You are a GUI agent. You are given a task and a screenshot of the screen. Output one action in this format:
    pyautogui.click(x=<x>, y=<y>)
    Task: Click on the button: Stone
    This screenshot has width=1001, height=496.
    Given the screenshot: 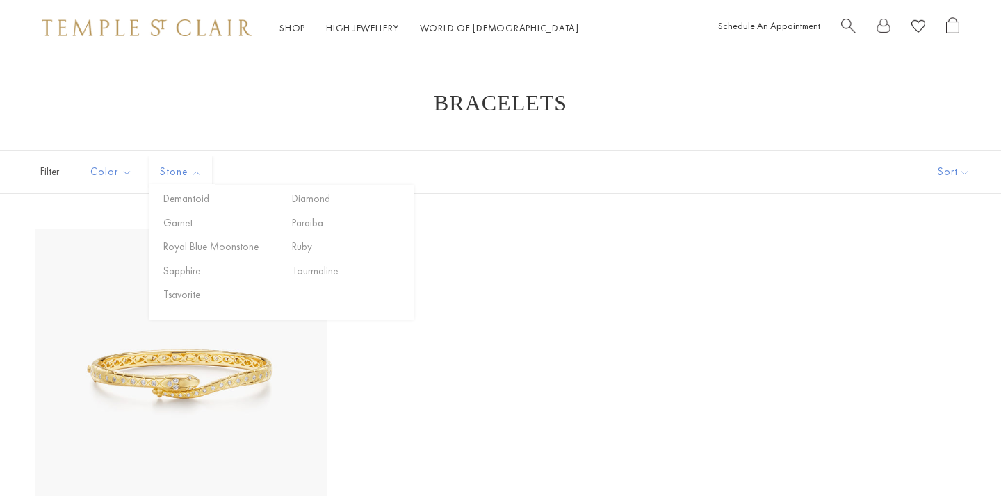 What is the action you would take?
    pyautogui.click(x=181, y=172)
    